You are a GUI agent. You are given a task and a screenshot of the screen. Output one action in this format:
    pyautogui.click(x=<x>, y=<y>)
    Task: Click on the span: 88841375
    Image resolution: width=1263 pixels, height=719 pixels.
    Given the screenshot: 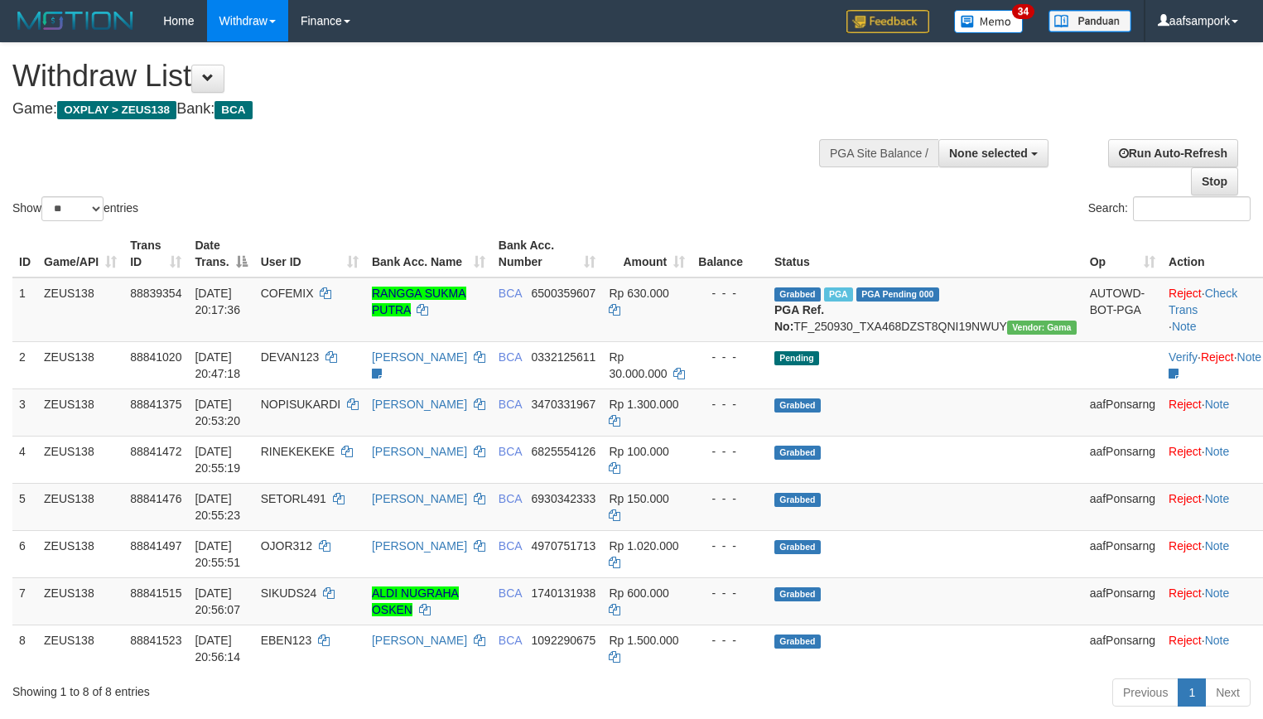 What is the action you would take?
    pyautogui.click(x=156, y=404)
    